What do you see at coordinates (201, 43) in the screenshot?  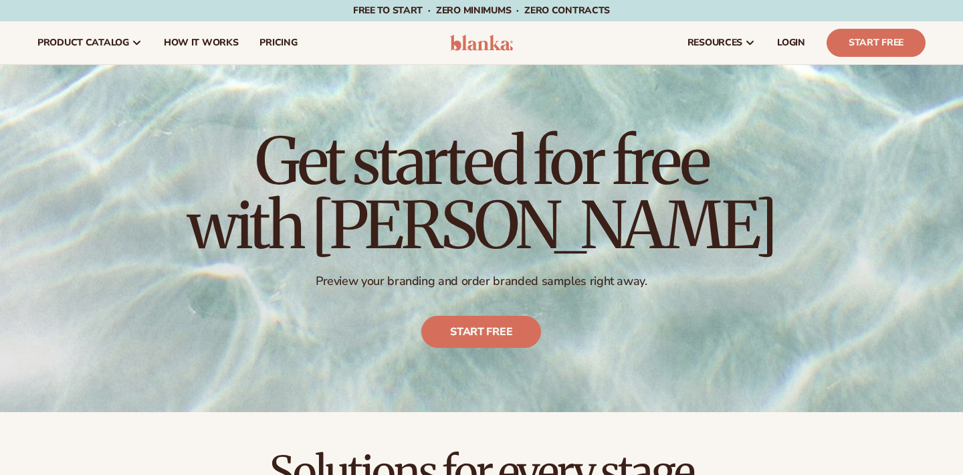 I see `span: How It Works` at bounding box center [201, 43].